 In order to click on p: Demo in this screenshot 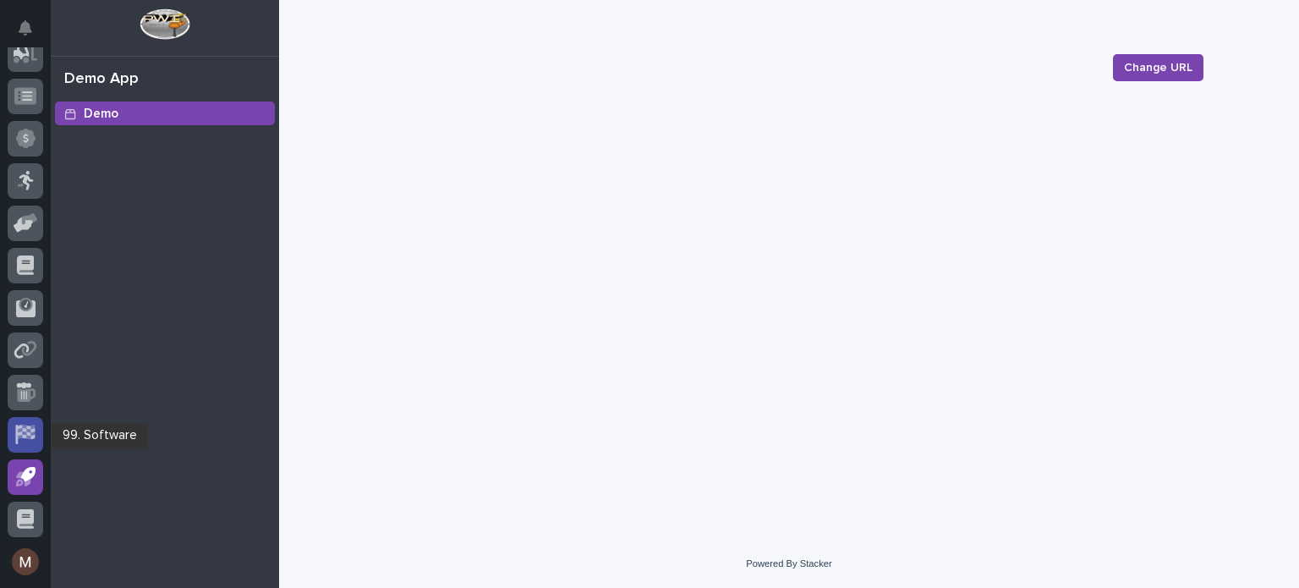, I will do `click(101, 114)`.